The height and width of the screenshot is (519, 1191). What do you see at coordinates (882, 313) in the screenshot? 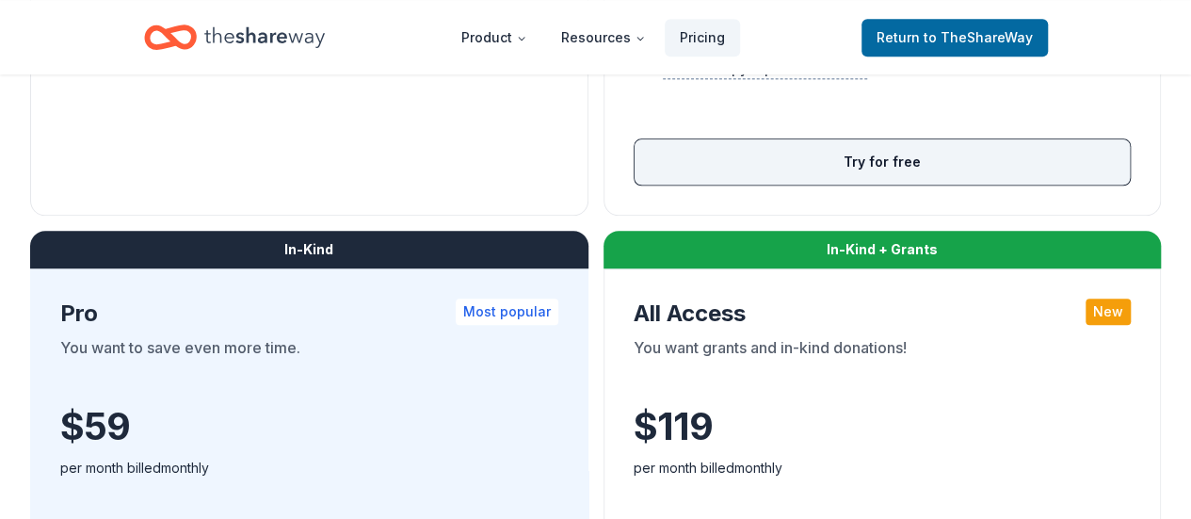
I see `div: All Access` at bounding box center [882, 313].